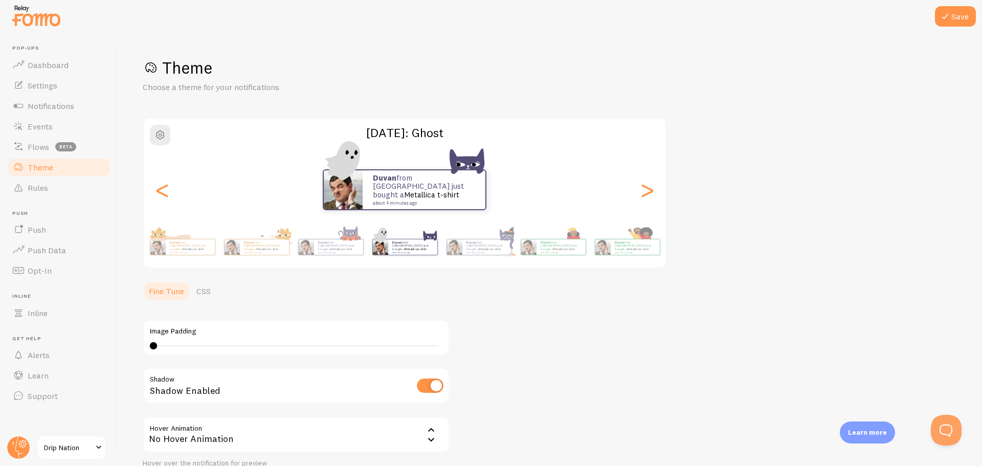 The image size is (982, 466). What do you see at coordinates (166, 291) in the screenshot?
I see `a: Fine Tune` at bounding box center [166, 291].